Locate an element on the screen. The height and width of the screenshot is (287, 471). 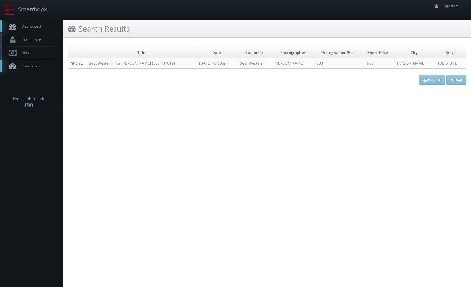
span: ngarti is located at coordinates (452, 6).